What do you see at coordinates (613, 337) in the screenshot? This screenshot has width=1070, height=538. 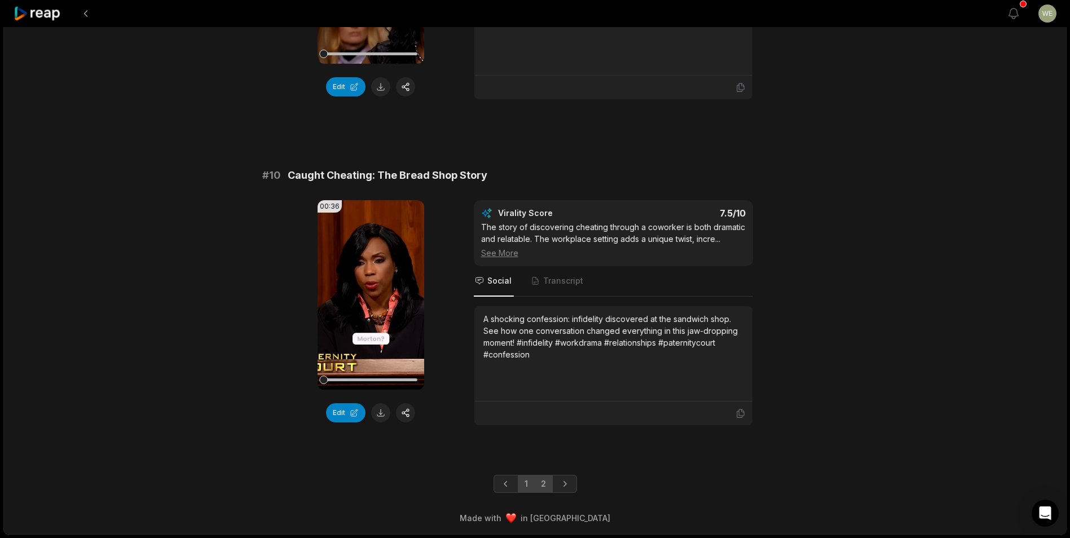 I see `div: A shocking confession: infidelity discovered at the sandwich shop. See how one conversation chang...` at bounding box center [613, 337].